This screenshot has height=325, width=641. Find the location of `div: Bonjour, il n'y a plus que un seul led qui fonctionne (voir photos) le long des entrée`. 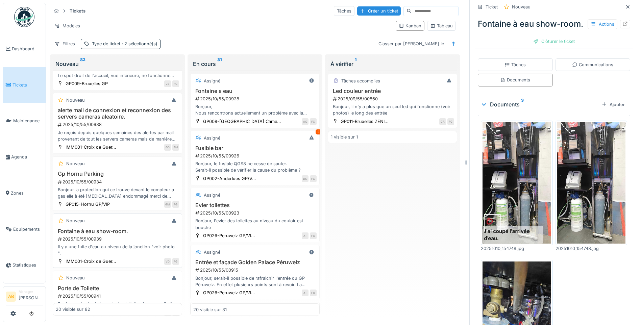

div: Bonjour, il n'y a plus que un seul led qui fonctionne (voir photos) le long des entrée is located at coordinates (392, 110).